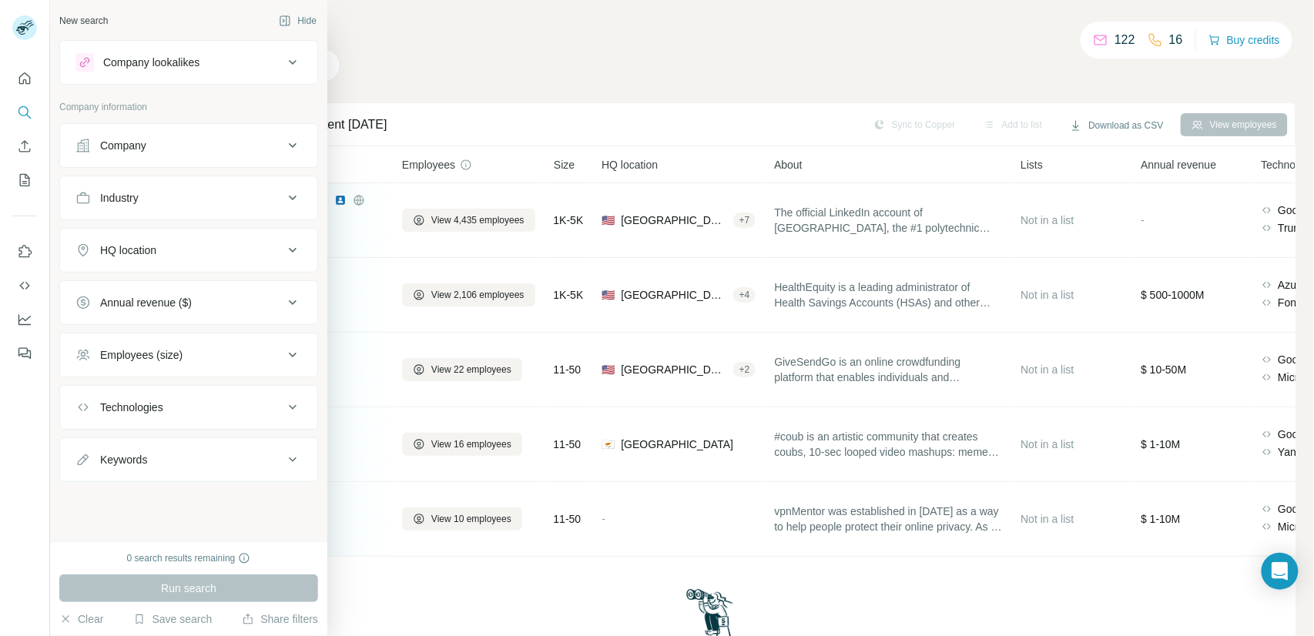 The height and width of the screenshot is (636, 1314). I want to click on button: Save search, so click(173, 619).